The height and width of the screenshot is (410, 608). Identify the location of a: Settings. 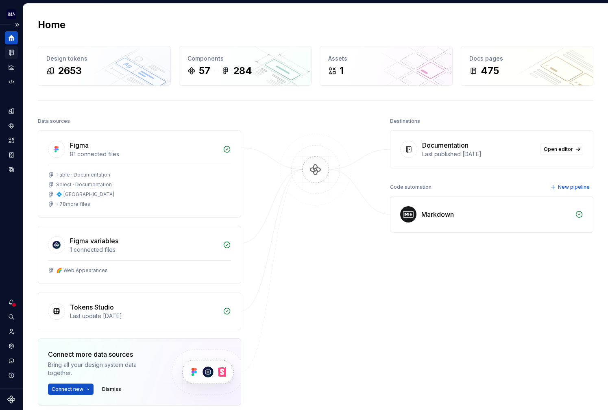
(11, 346).